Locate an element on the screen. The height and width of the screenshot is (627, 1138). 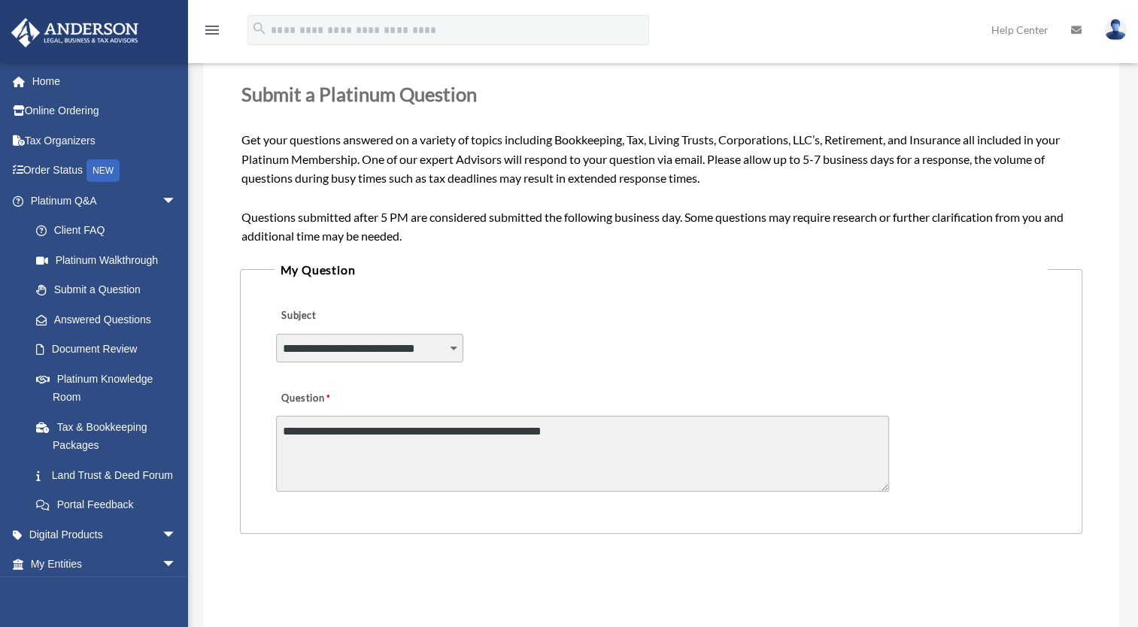
i: menu is located at coordinates (212, 30).